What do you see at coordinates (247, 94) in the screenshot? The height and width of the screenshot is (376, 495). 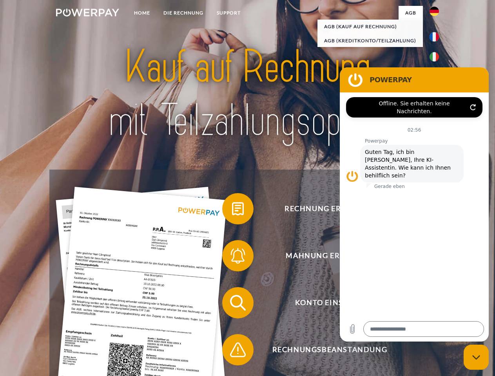 I see `img: title-powerpay_de.svg` at bounding box center [247, 94].